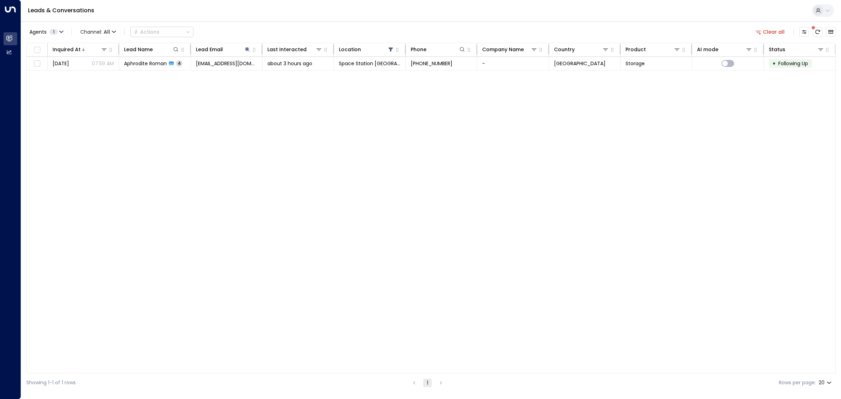 The width and height of the screenshot is (841, 399). Describe the element at coordinates (145, 63) in the screenshot. I see `span: Aphrodite Roman` at that location.